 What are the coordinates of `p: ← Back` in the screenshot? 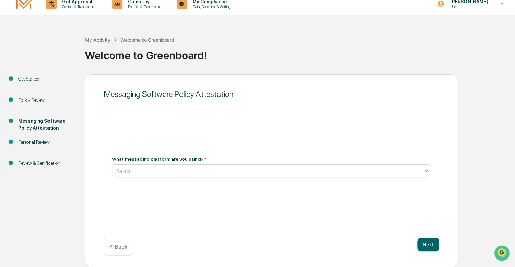 It's located at (118, 246).